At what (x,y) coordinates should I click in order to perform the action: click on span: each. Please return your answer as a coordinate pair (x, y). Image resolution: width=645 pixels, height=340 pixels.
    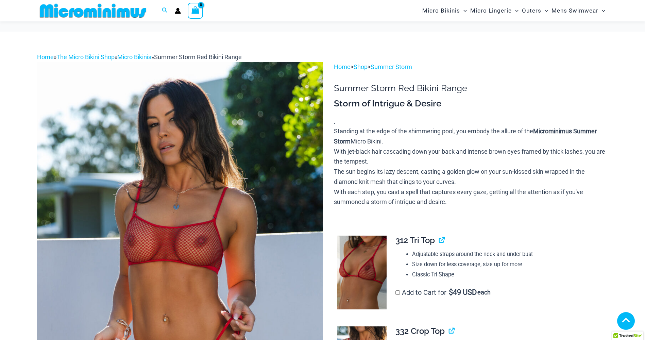
    Looking at the image, I should click on (484, 292).